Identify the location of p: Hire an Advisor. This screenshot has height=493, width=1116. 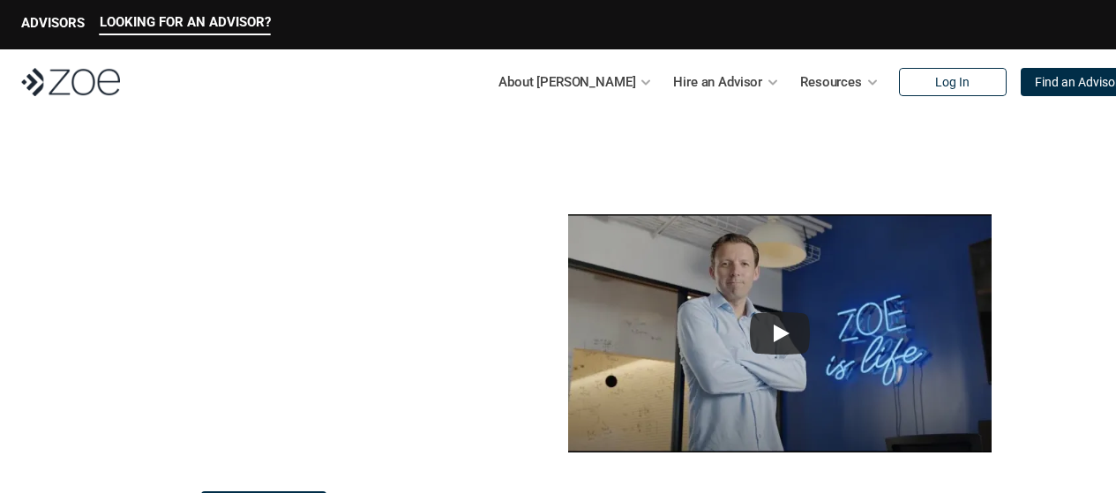
(717, 82).